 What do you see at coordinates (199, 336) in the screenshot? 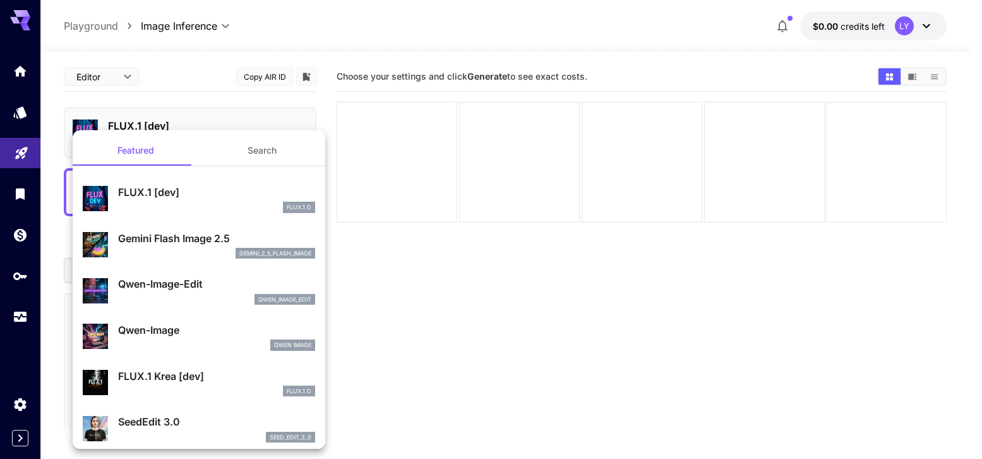
I see `div: Qwen-ImageQwen Image` at bounding box center [199, 336].